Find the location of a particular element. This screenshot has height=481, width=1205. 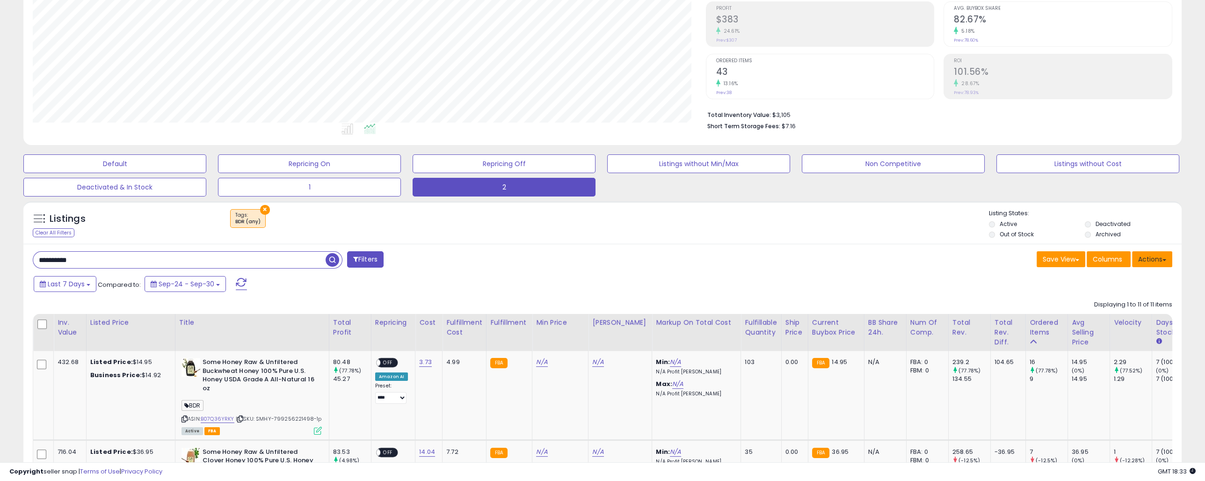

label: Deactivated is located at coordinates (1112, 224).